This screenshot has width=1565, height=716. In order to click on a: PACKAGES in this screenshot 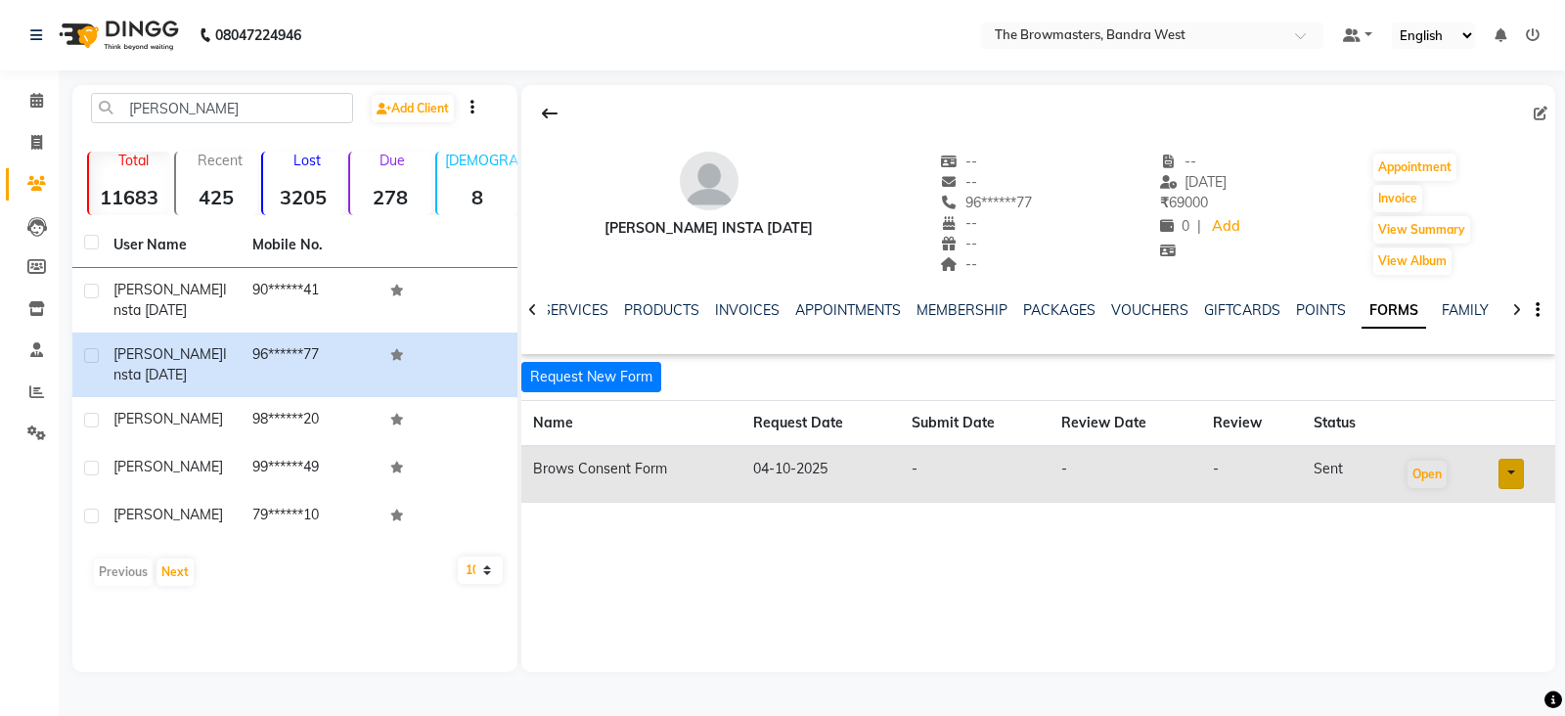, I will do `click(1059, 310)`.